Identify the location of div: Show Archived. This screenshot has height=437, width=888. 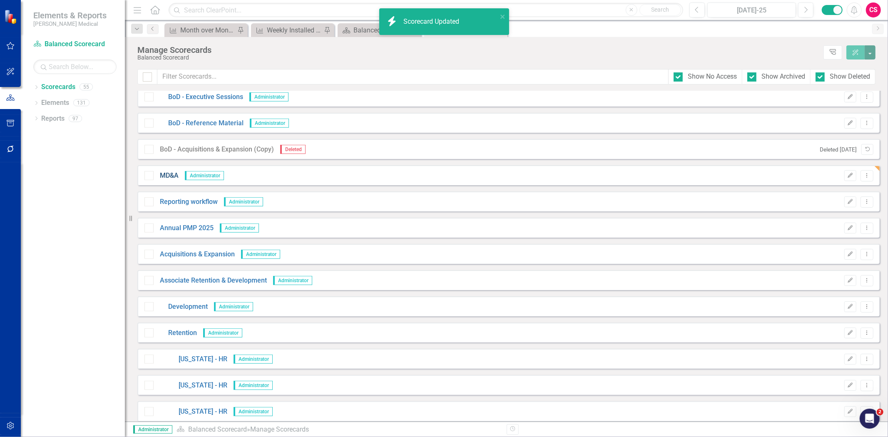
(783, 77).